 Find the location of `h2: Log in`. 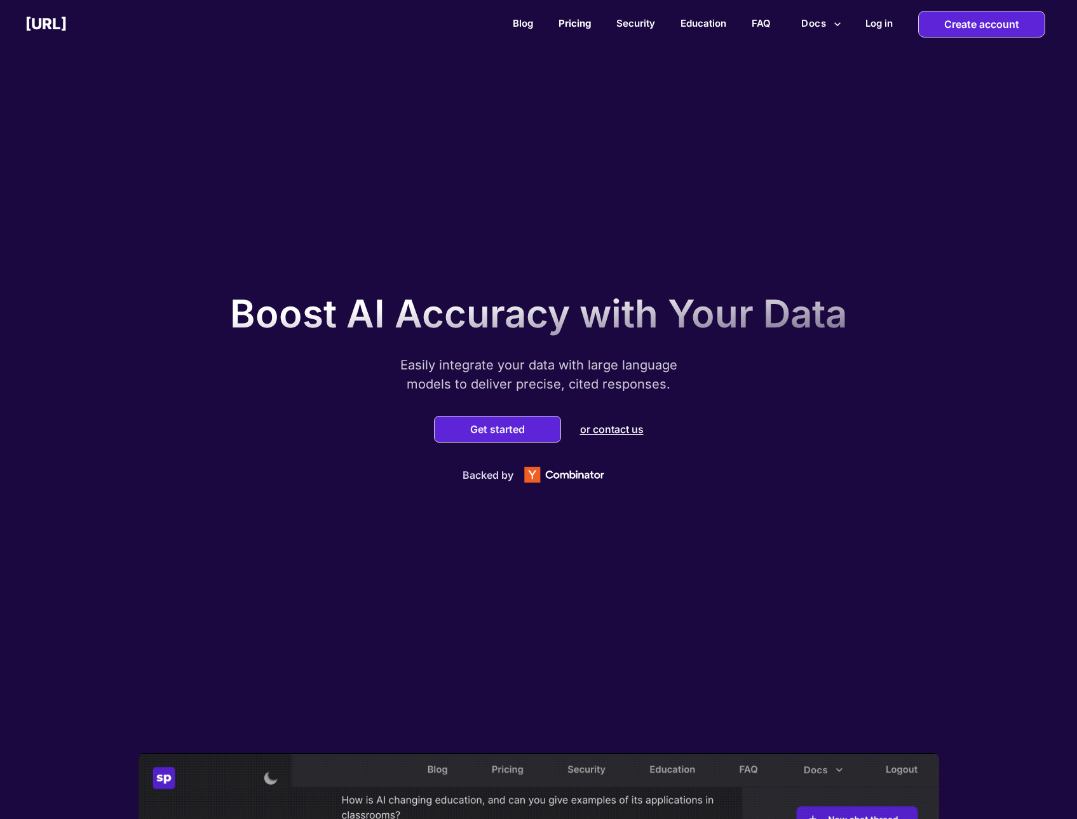

h2: Log in is located at coordinates (879, 23).